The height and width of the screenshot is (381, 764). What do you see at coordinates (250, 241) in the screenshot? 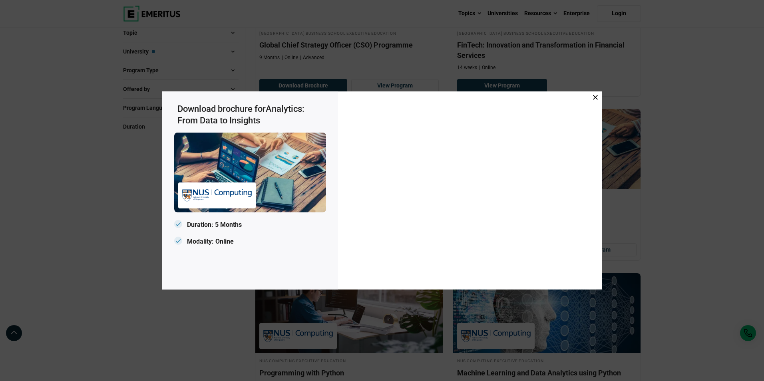
I see `p: Modality: Online` at bounding box center [250, 241].